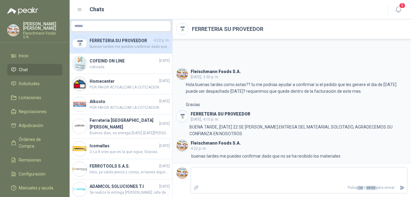 This screenshot has width=411, height=197. What do you see at coordinates (23, 70) in the screenshot?
I see `span: Chat` at bounding box center [23, 70].